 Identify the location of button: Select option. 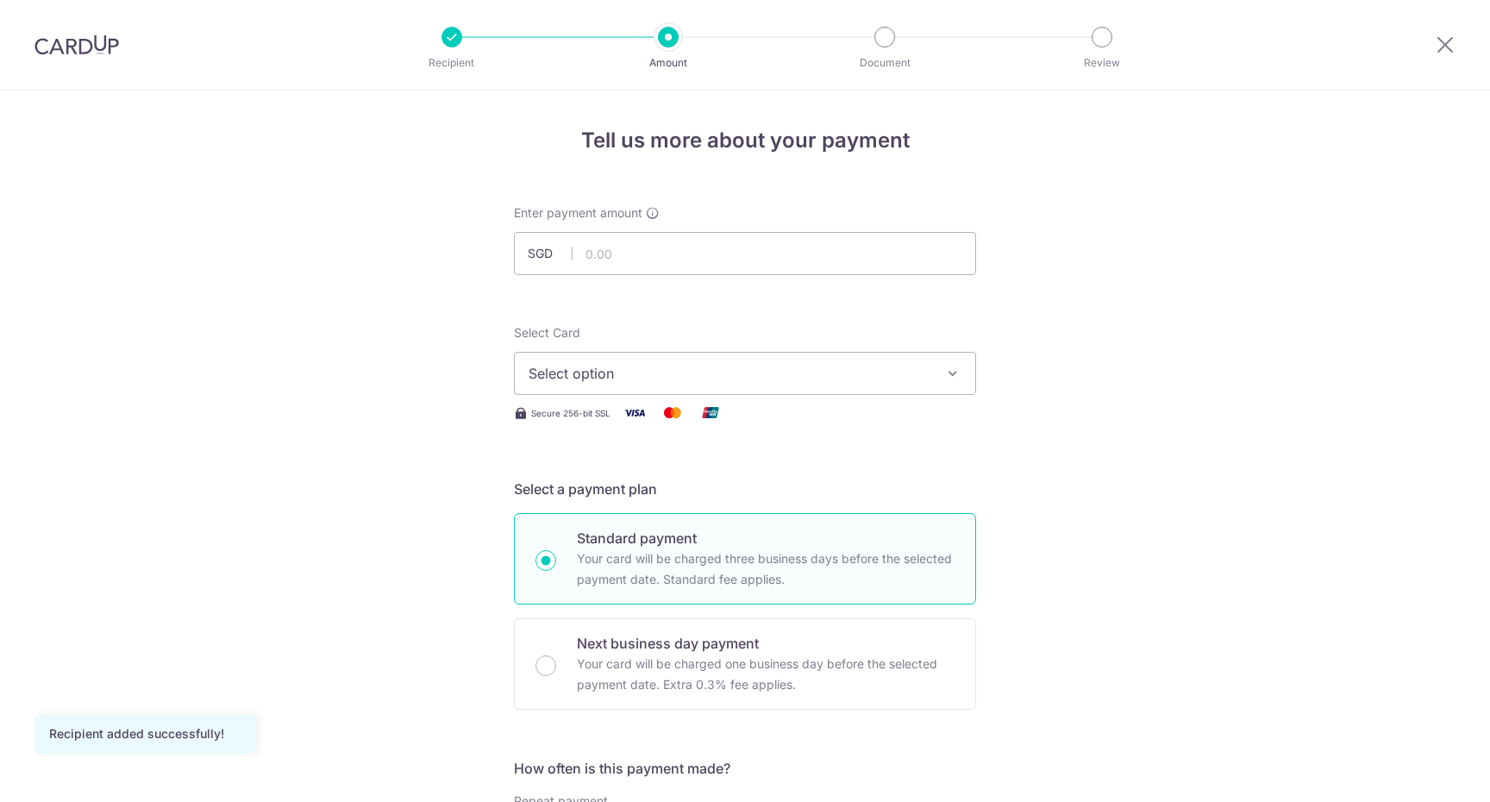
(745, 373).